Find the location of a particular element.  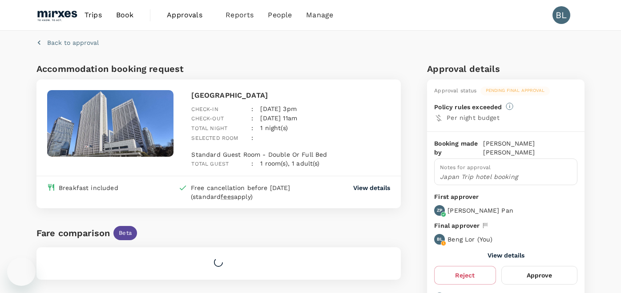

span: Notes for approval is located at coordinates (465, 168).